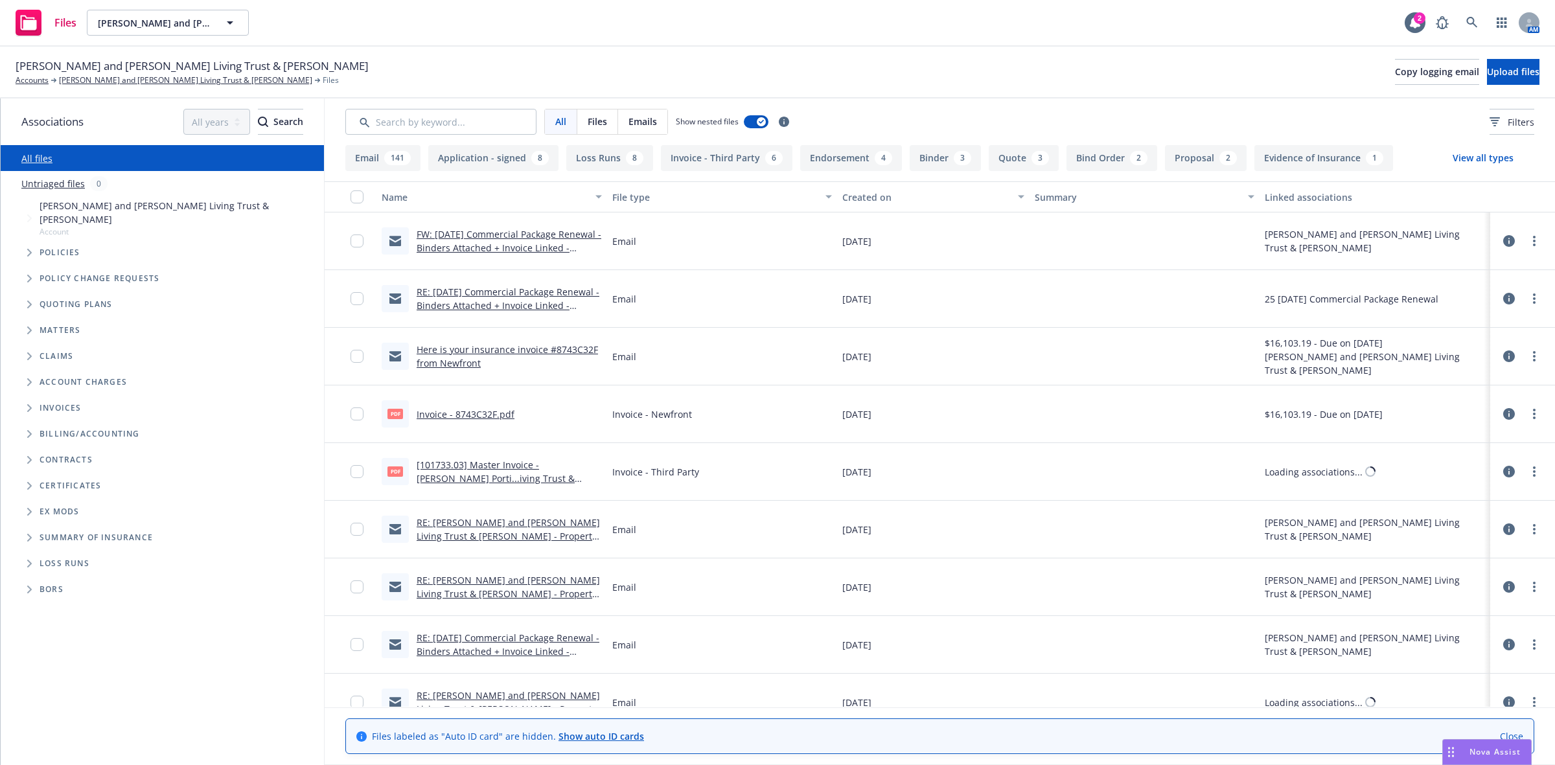 The width and height of the screenshot is (1555, 765). What do you see at coordinates (1502, 23) in the screenshot?
I see `a: Switch app` at bounding box center [1502, 23].